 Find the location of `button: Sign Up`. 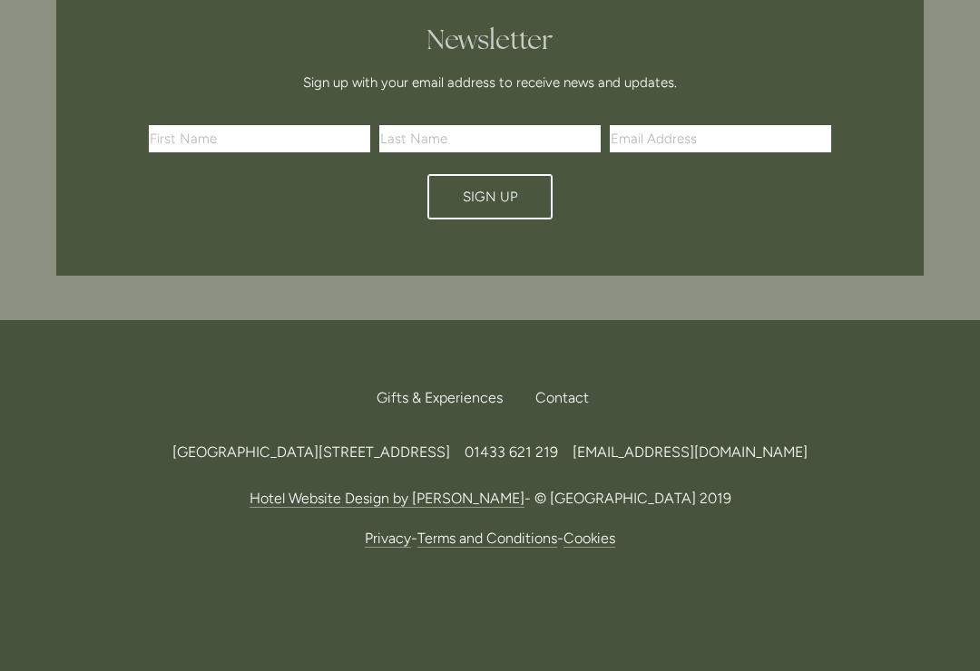

button: Sign Up is located at coordinates (490, 197).